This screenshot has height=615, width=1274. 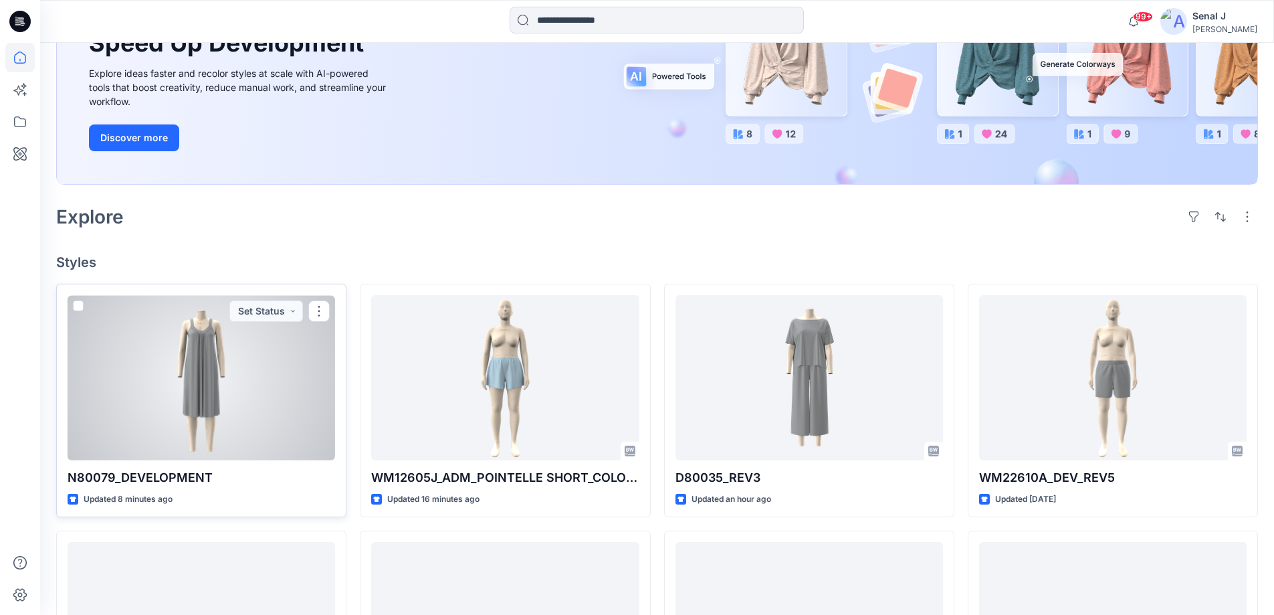 I want to click on div: Senal J, so click(x=1225, y=16).